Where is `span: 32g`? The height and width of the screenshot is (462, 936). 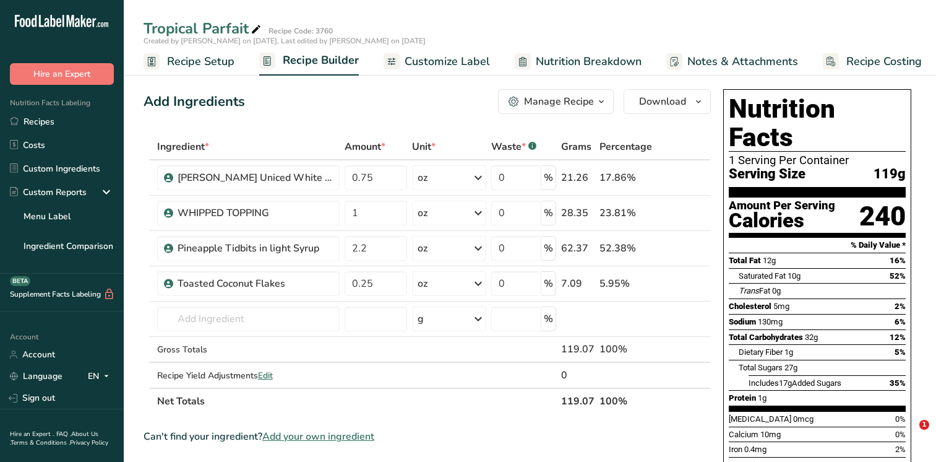 span: 32g is located at coordinates (811, 337).